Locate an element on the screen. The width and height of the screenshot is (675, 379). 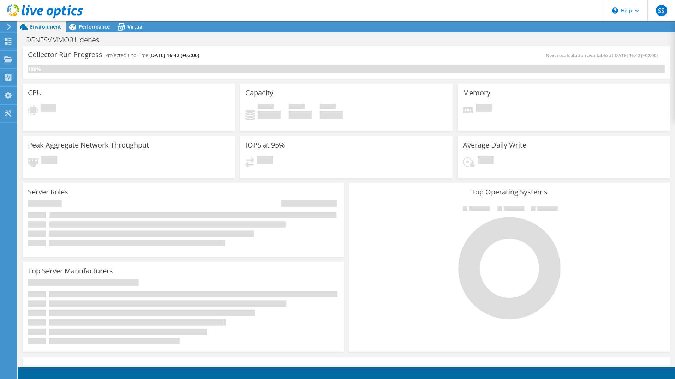
span: Virtual is located at coordinates (136, 26).